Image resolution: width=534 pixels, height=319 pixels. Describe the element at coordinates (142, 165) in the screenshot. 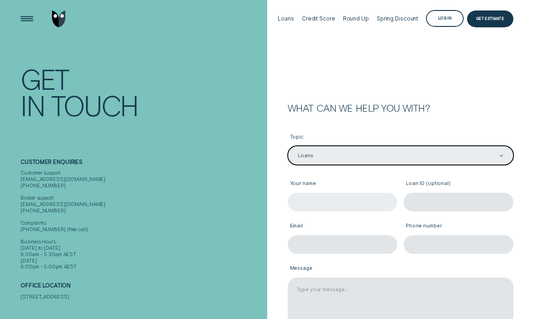

I see `h2: Customer Enquiries` at that location.